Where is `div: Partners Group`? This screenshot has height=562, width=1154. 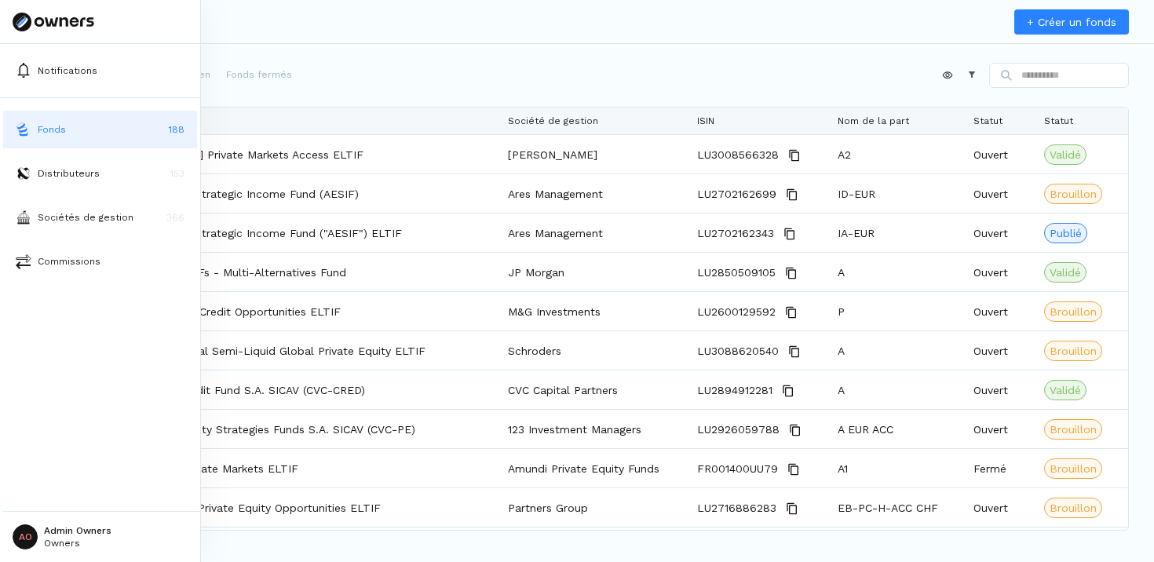
div: Partners Group is located at coordinates (593, 507).